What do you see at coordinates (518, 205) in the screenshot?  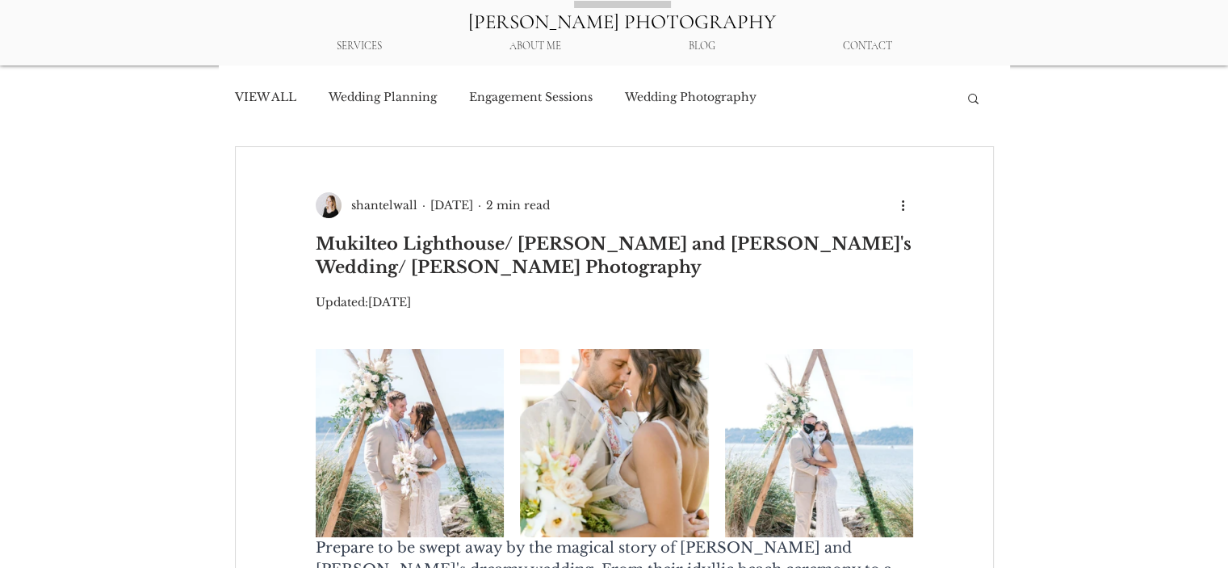 I see `span: 2 min read` at bounding box center [518, 205].